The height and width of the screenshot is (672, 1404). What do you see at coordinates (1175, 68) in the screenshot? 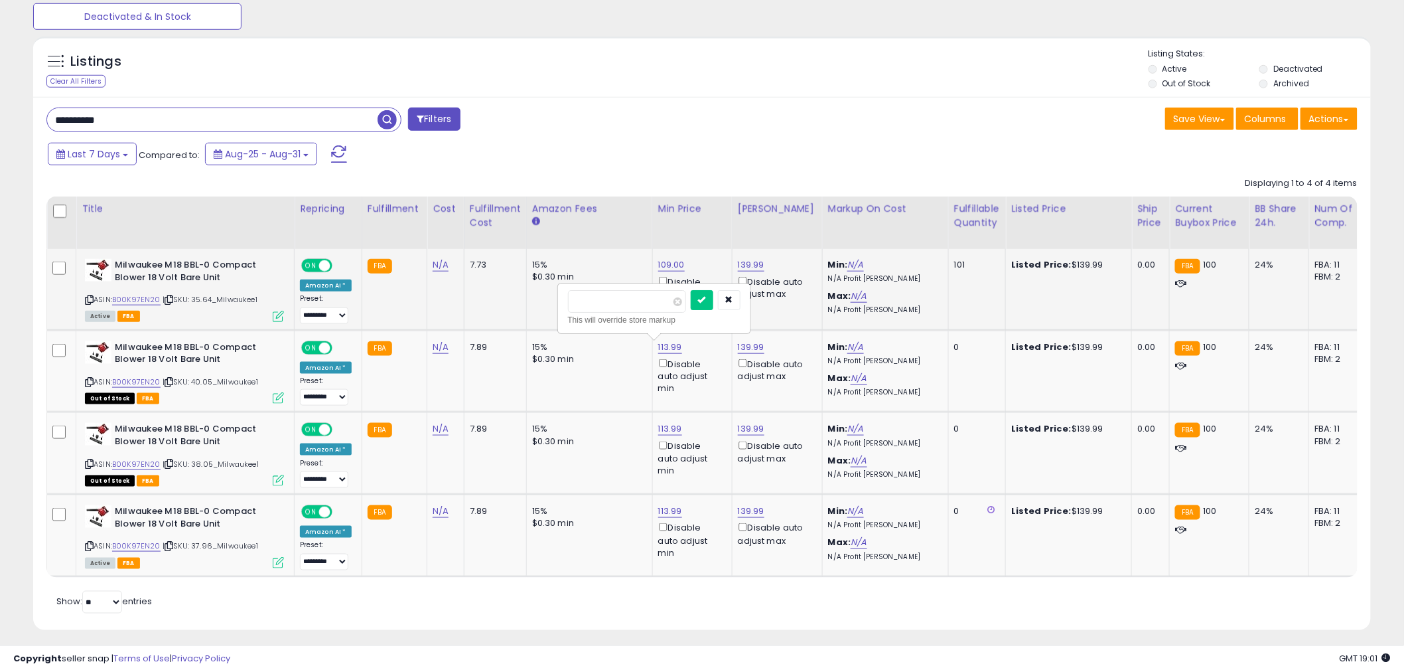
I see `label: Active` at bounding box center [1175, 68].